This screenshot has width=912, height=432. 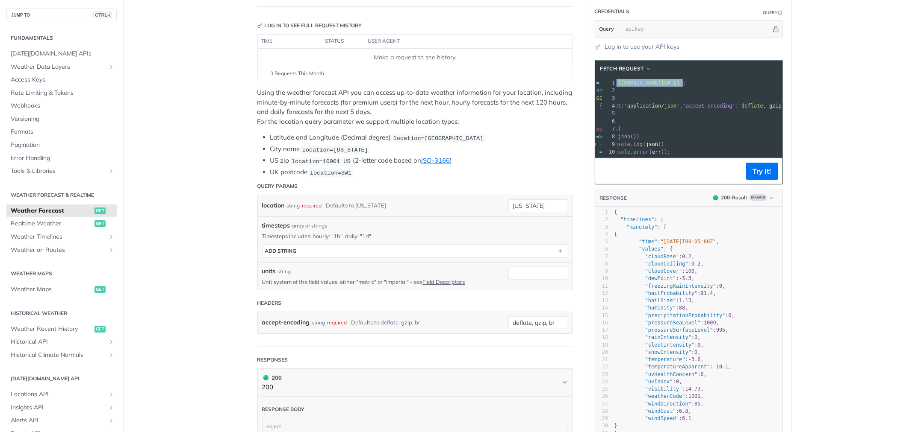 I want to click on span: "hailProbability", so click(x=671, y=294).